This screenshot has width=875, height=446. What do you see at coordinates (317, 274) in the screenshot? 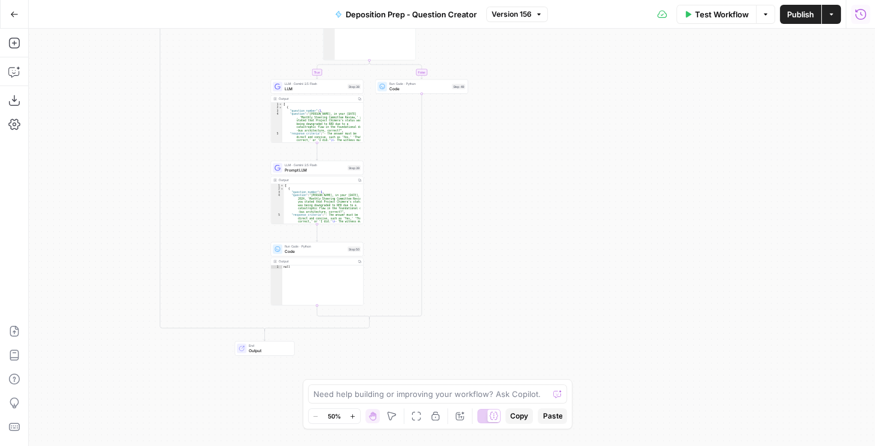
I see `div: Run Code · PythonCodeStep 50Outputnull` at bounding box center [317, 274].